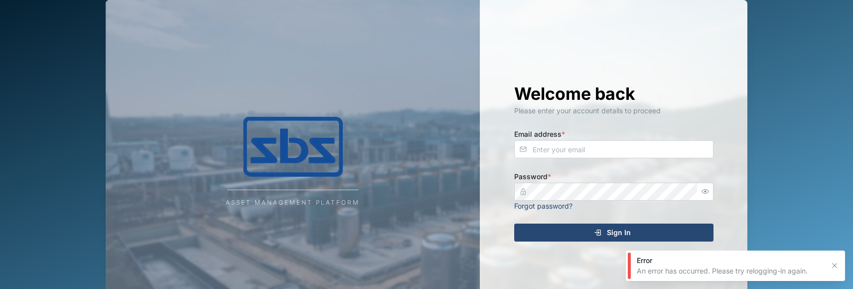 The width and height of the screenshot is (853, 289). Describe the element at coordinates (293, 202) in the screenshot. I see `div: Asset Management Platform` at that location.